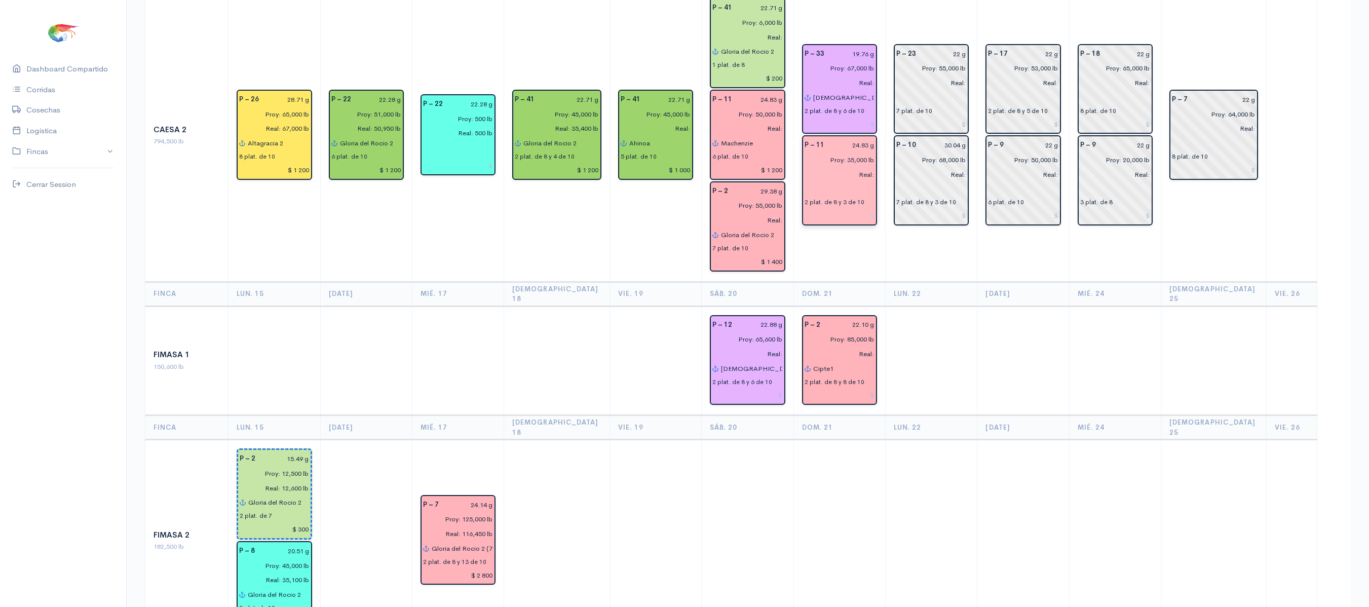 The height and width of the screenshot is (607, 1369). Describe the element at coordinates (914, 111) in the screenshot. I see `div: 7 plat. de 10` at that location.